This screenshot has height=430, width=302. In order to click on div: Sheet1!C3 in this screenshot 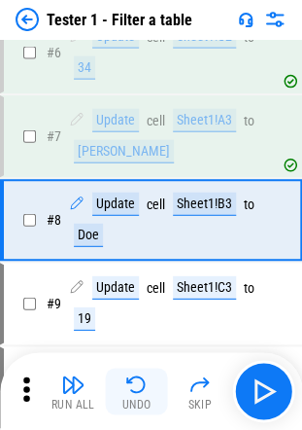, I will do `click(204, 288)`.